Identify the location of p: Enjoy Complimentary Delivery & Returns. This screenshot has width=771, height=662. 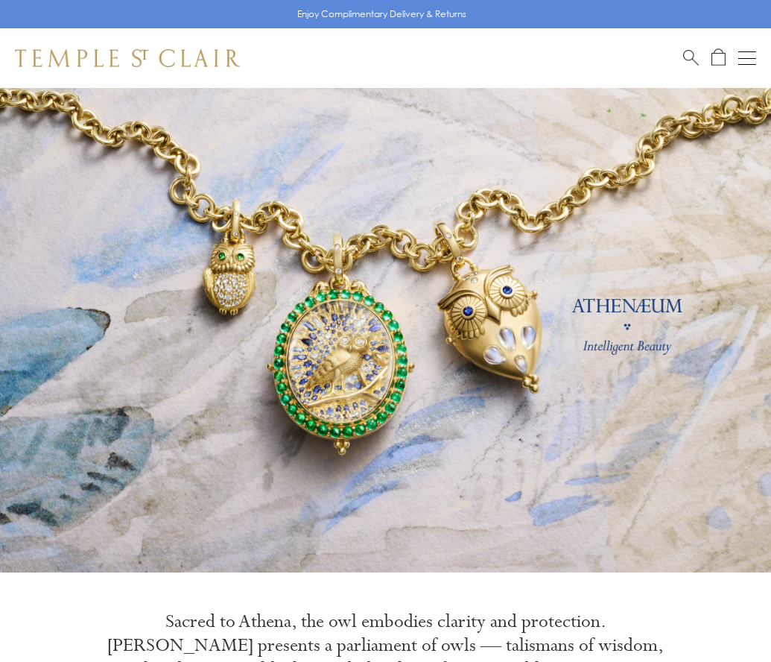
(381, 14).